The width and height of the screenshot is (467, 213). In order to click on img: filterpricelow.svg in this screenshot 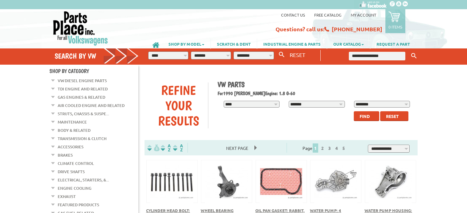, I will do `click(153, 148)`.